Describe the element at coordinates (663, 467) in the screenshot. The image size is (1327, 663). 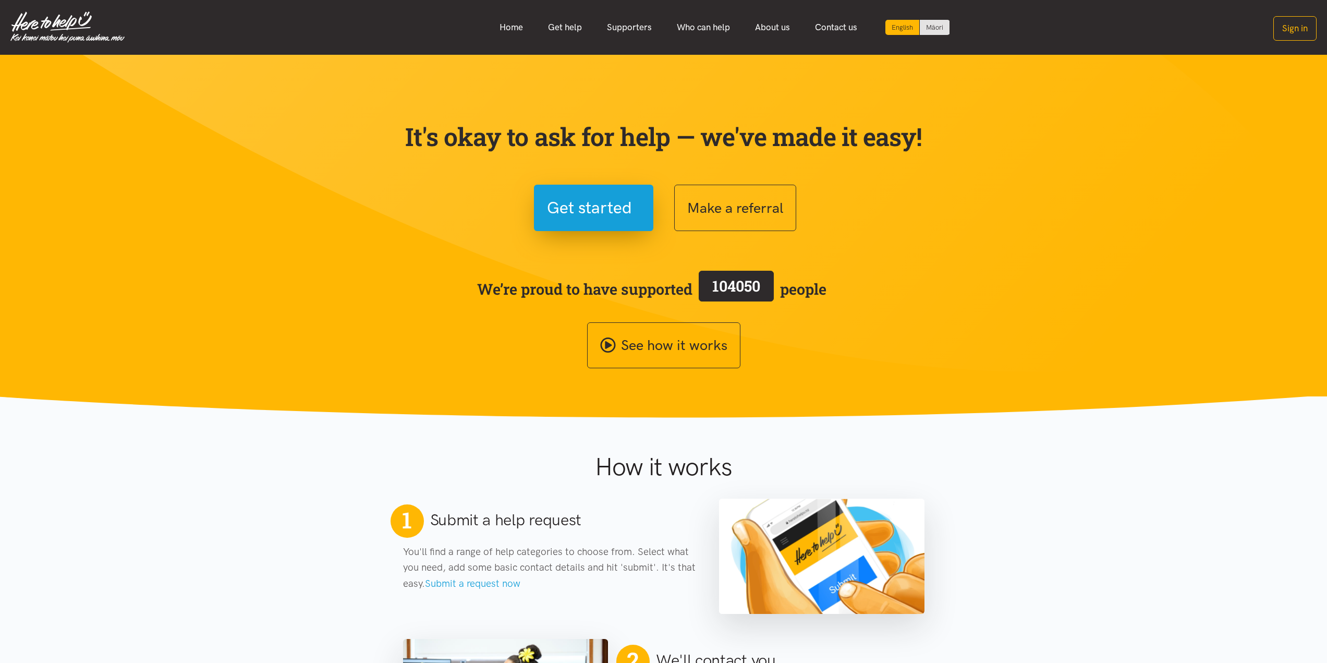
I see `h1: How it works` at that location.